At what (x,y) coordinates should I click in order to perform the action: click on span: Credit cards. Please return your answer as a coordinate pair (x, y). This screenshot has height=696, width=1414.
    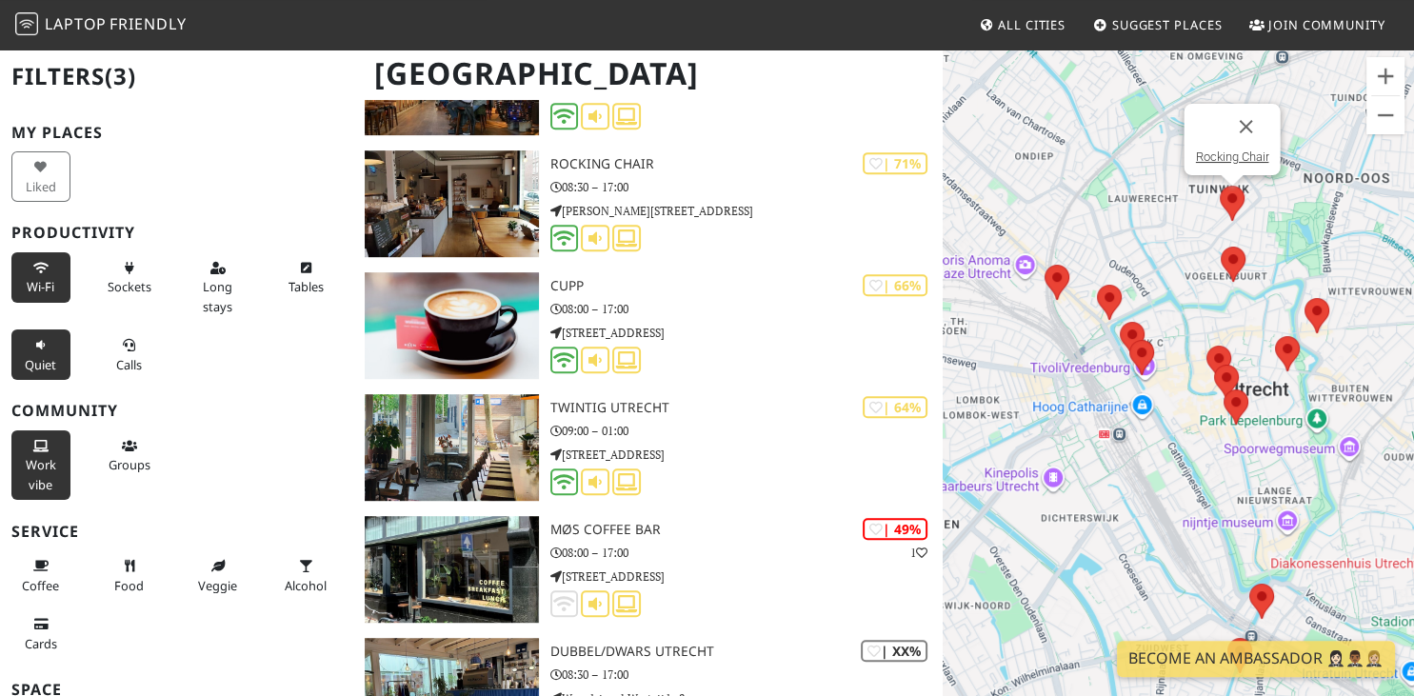
    Looking at the image, I should click on (41, 644).